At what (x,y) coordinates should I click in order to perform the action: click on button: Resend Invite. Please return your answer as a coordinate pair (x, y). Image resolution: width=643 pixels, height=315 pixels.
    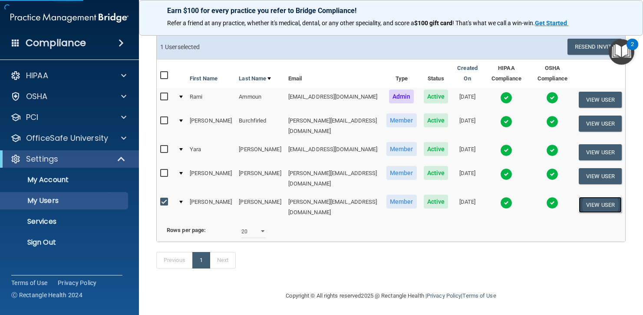
    Looking at the image, I should click on (594, 46).